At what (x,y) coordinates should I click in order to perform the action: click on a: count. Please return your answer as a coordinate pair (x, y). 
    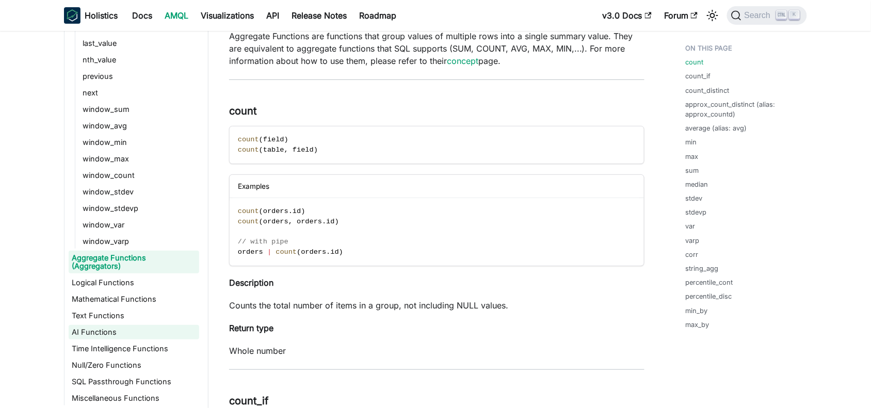
    Looking at the image, I should click on (695, 62).